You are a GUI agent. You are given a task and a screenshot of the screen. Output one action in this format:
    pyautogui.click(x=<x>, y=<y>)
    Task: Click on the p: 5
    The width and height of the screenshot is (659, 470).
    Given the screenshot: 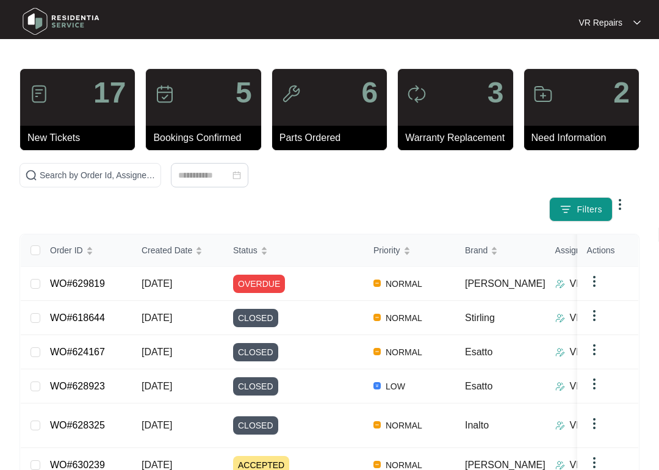 What is the action you would take?
    pyautogui.click(x=243, y=93)
    